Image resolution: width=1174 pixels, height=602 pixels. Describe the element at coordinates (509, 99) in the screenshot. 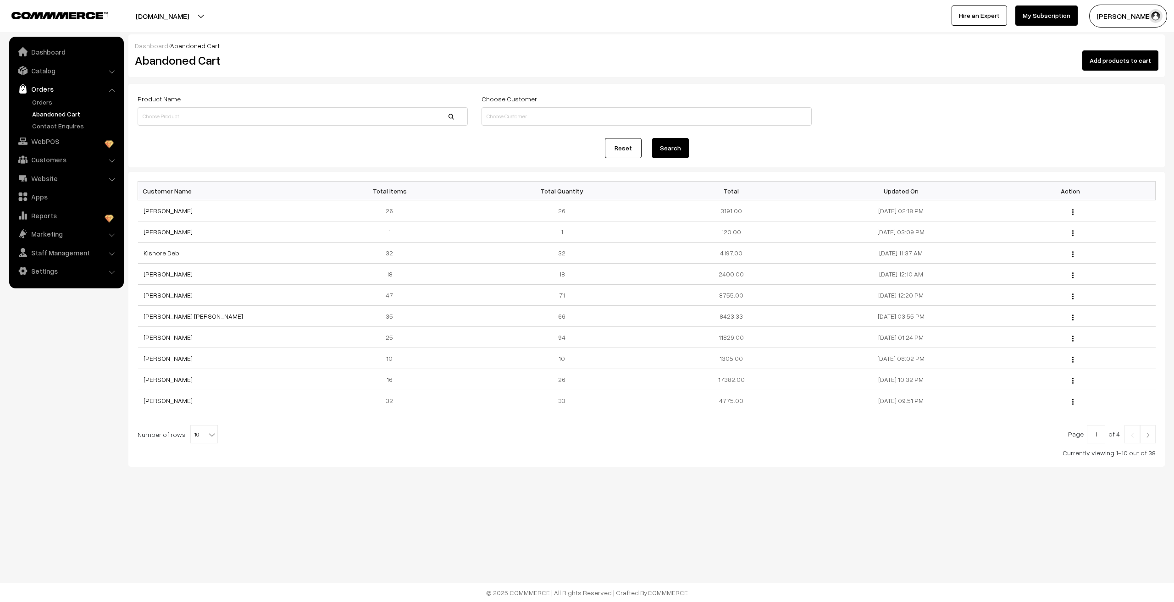

I see `label: Choose Customer` at that location.